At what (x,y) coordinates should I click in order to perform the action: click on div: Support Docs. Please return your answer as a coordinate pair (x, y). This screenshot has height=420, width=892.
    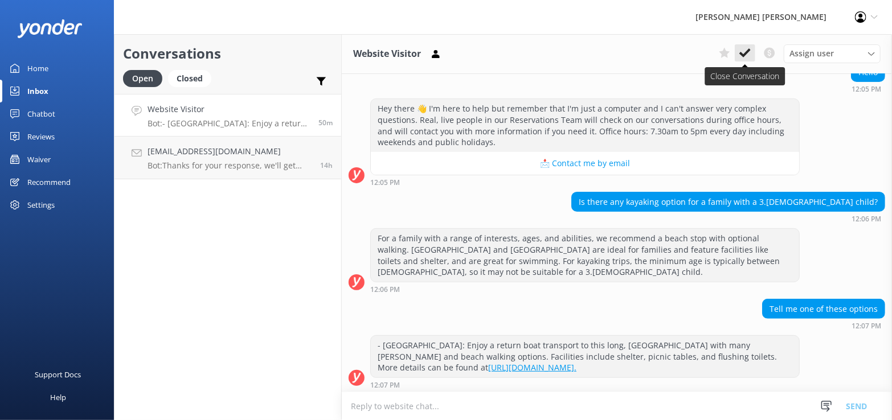
    Looking at the image, I should click on (58, 375).